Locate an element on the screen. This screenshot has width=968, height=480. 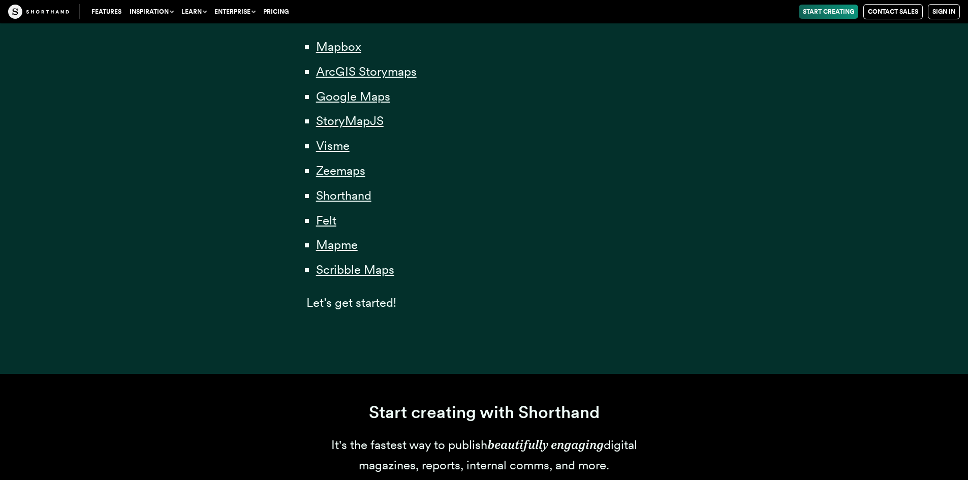
img: The Craft is located at coordinates (39, 12).